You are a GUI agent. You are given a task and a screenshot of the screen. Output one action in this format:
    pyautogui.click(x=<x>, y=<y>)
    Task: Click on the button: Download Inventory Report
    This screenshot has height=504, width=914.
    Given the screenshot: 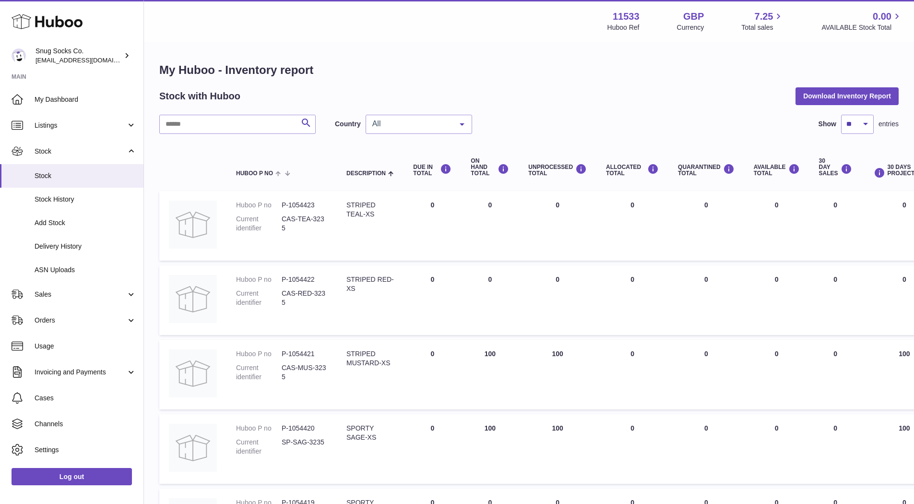 What is the action you would take?
    pyautogui.click(x=847, y=96)
    